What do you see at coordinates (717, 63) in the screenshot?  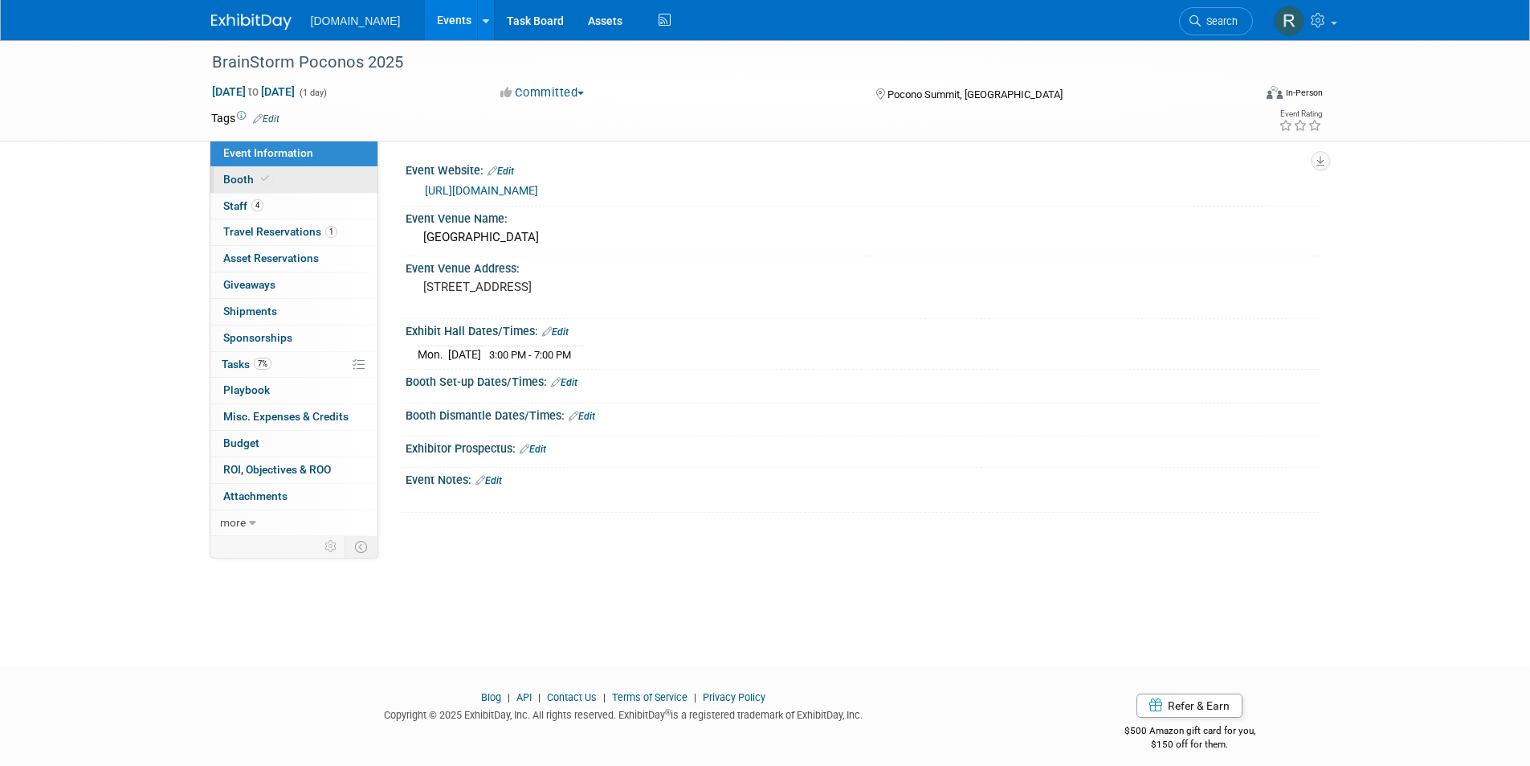 I see `div: BrainStorm Poconos 2025` at bounding box center [717, 63].